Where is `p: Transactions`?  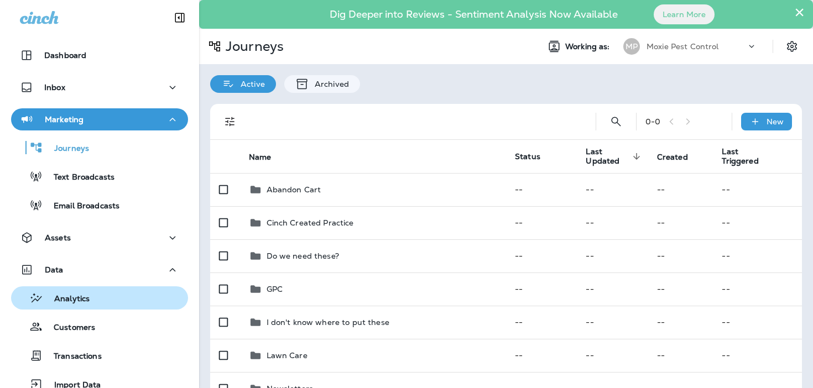
p: Transactions is located at coordinates (72, 357).